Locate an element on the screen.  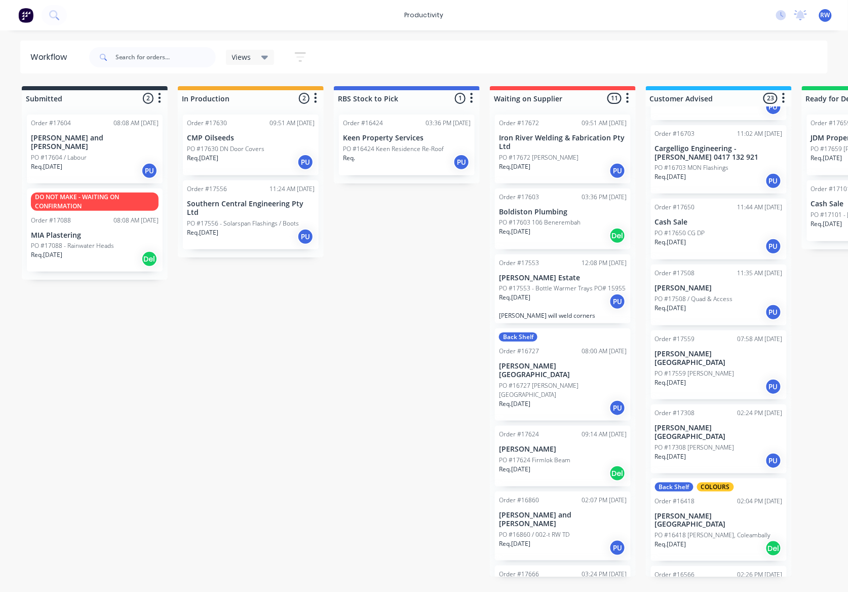
div: Order #16424 is located at coordinates (363, 123).